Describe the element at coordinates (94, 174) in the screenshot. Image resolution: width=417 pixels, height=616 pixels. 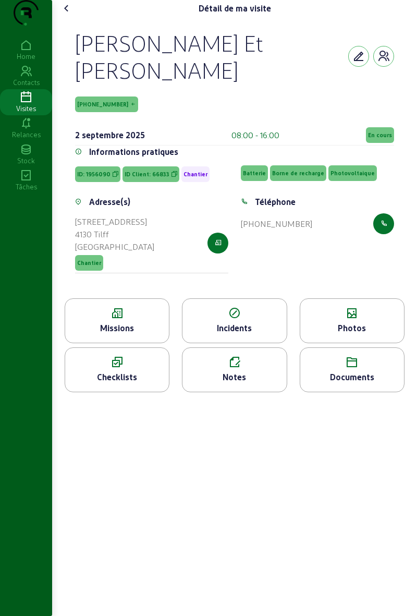
I see `span: ID: 1956090` at that location.